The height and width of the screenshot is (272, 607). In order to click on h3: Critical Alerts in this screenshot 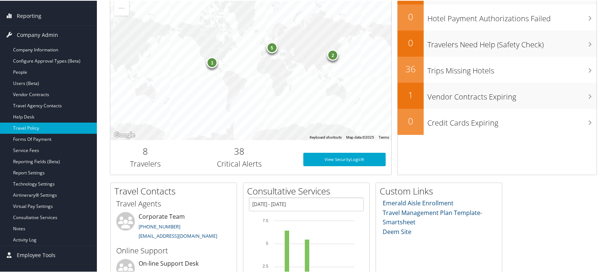, I will do `click(239, 163)`.